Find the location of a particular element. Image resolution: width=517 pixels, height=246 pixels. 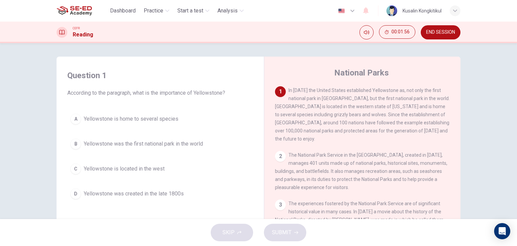

div: D is located at coordinates (76, 193).